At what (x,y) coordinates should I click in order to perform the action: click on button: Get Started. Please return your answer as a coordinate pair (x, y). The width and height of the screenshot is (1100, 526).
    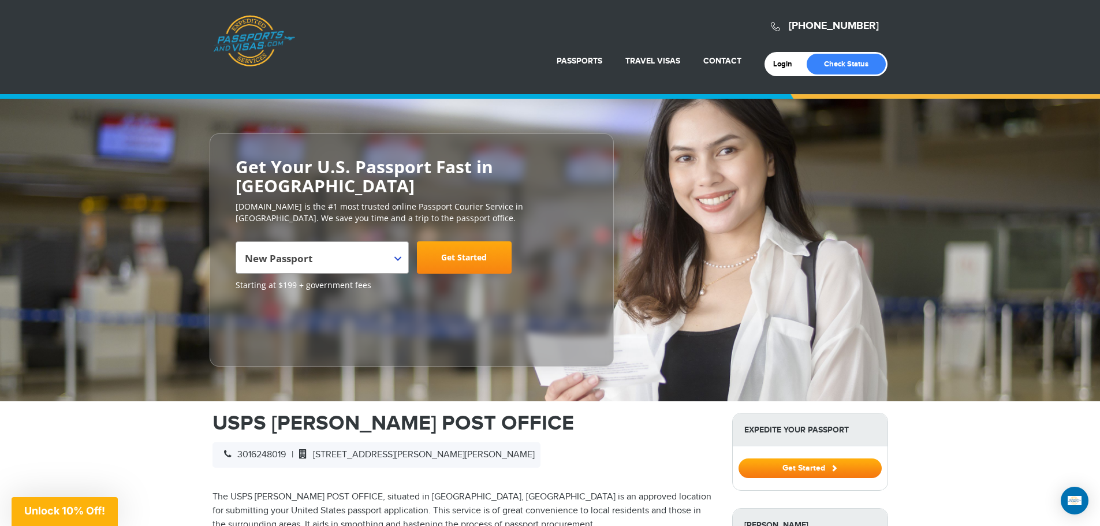
    Looking at the image, I should click on (810, 468).